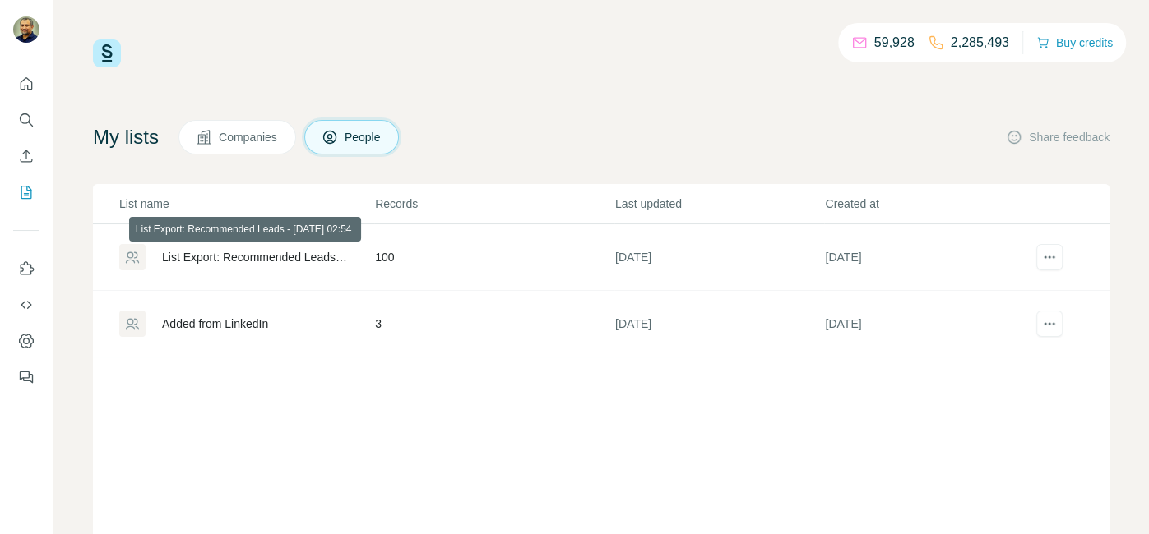 The image size is (1149, 534). I want to click on p: 59,928, so click(894, 43).